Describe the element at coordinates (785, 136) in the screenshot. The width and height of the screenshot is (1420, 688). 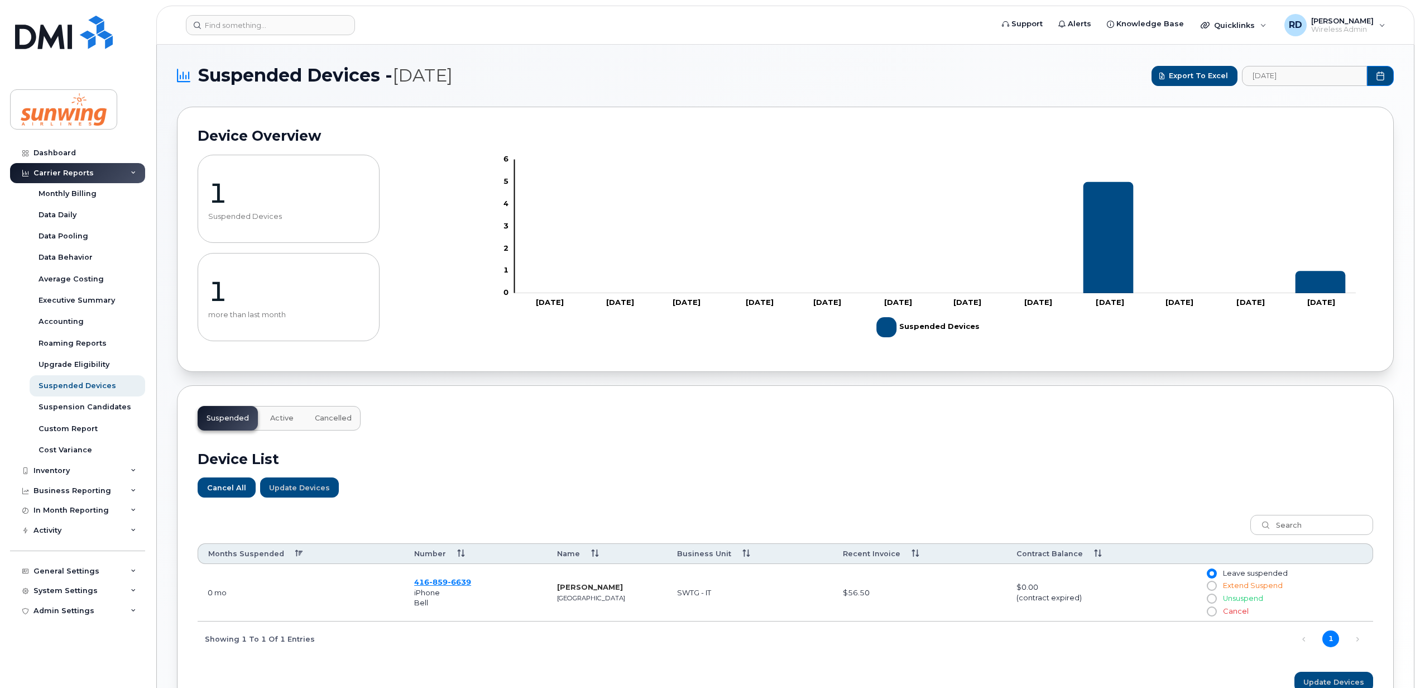
I see `h2: Device Overview` at that location.